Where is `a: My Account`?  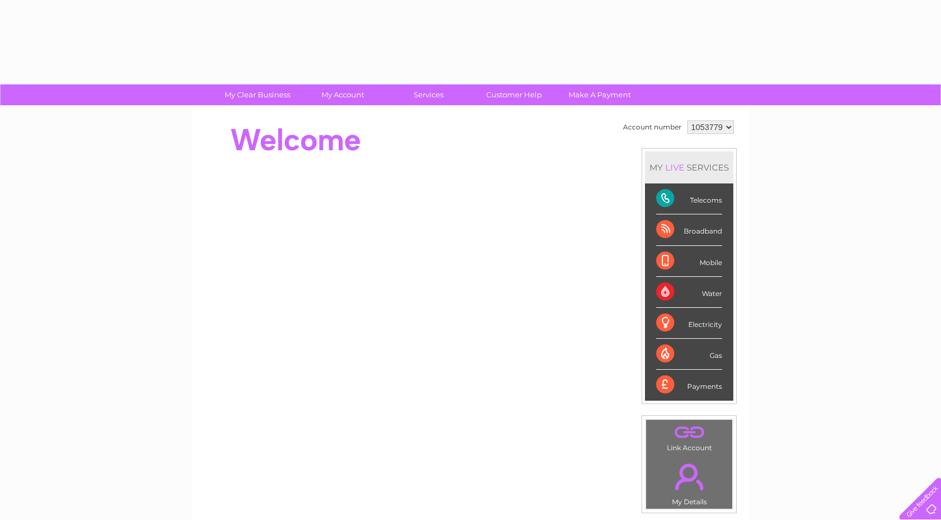 a: My Account is located at coordinates (343, 95).